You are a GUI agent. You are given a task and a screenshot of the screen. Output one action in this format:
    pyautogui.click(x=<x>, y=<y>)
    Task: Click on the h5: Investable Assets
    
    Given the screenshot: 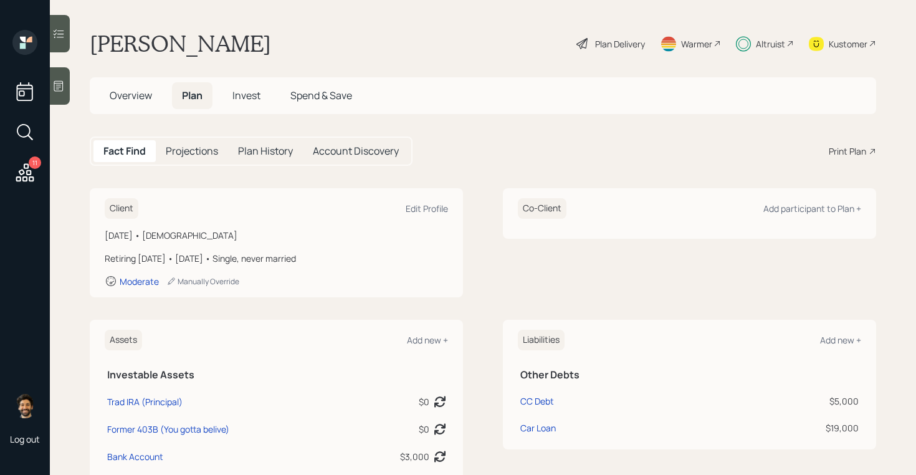 What is the action you would take?
    pyautogui.click(x=276, y=375)
    